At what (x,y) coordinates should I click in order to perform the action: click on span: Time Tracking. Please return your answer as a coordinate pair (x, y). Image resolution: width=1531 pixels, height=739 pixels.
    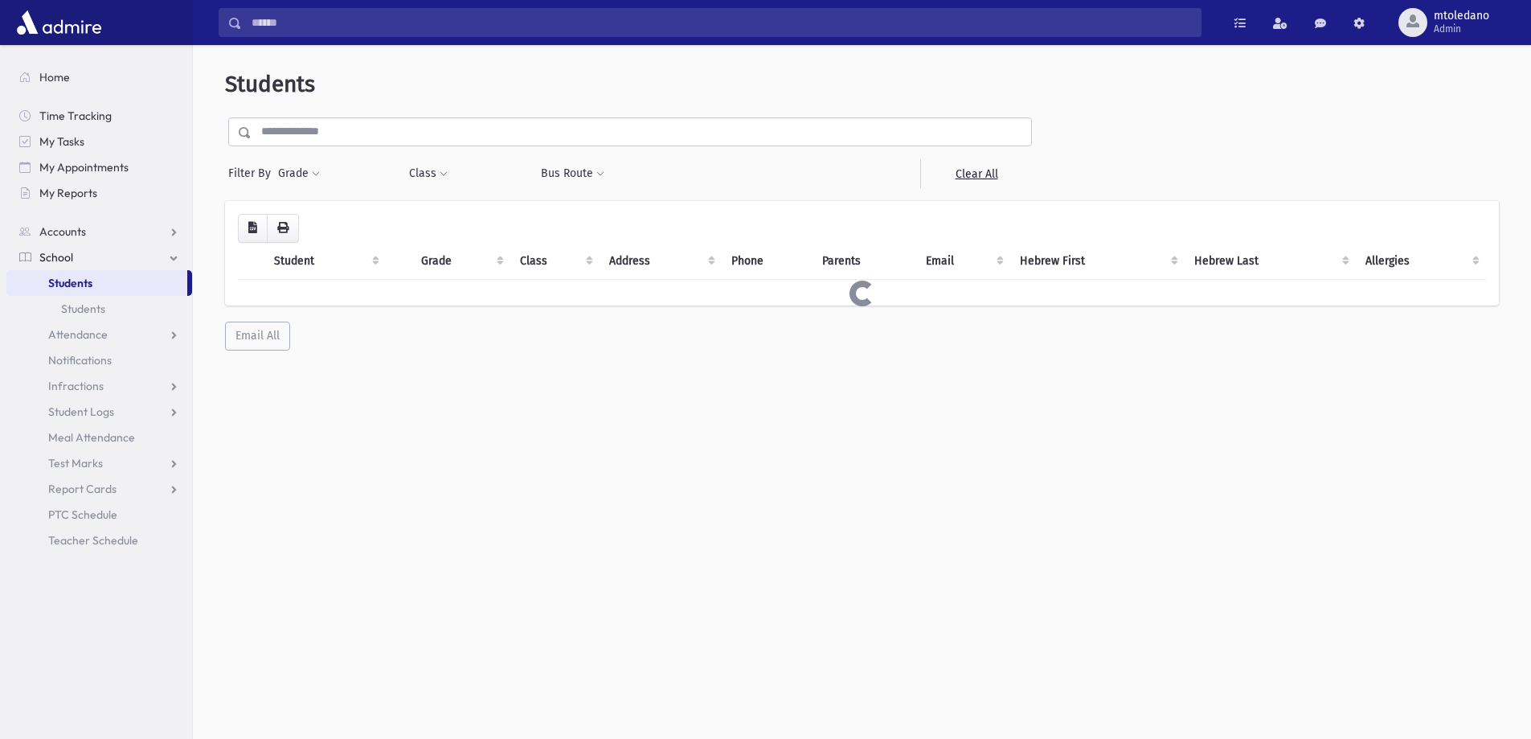
    Looking at the image, I should click on (76, 116).